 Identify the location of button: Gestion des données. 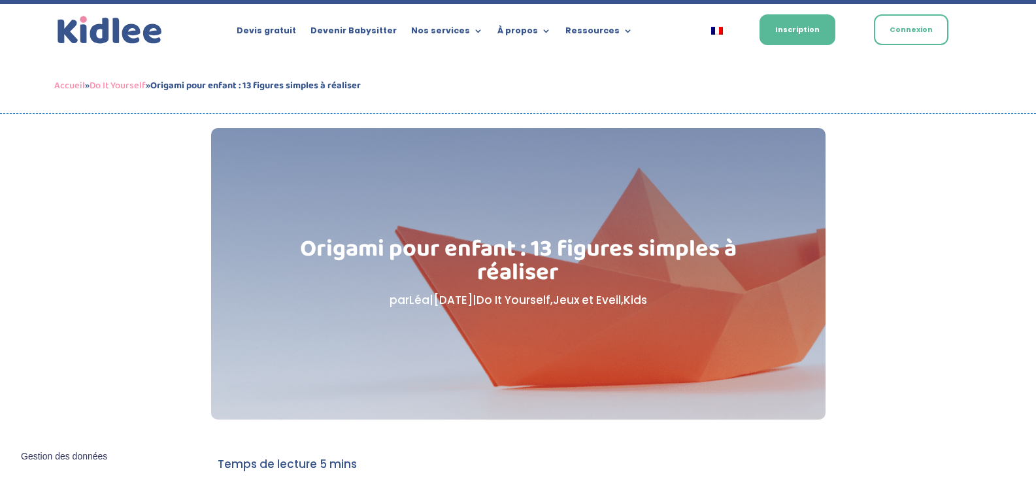
(64, 457).